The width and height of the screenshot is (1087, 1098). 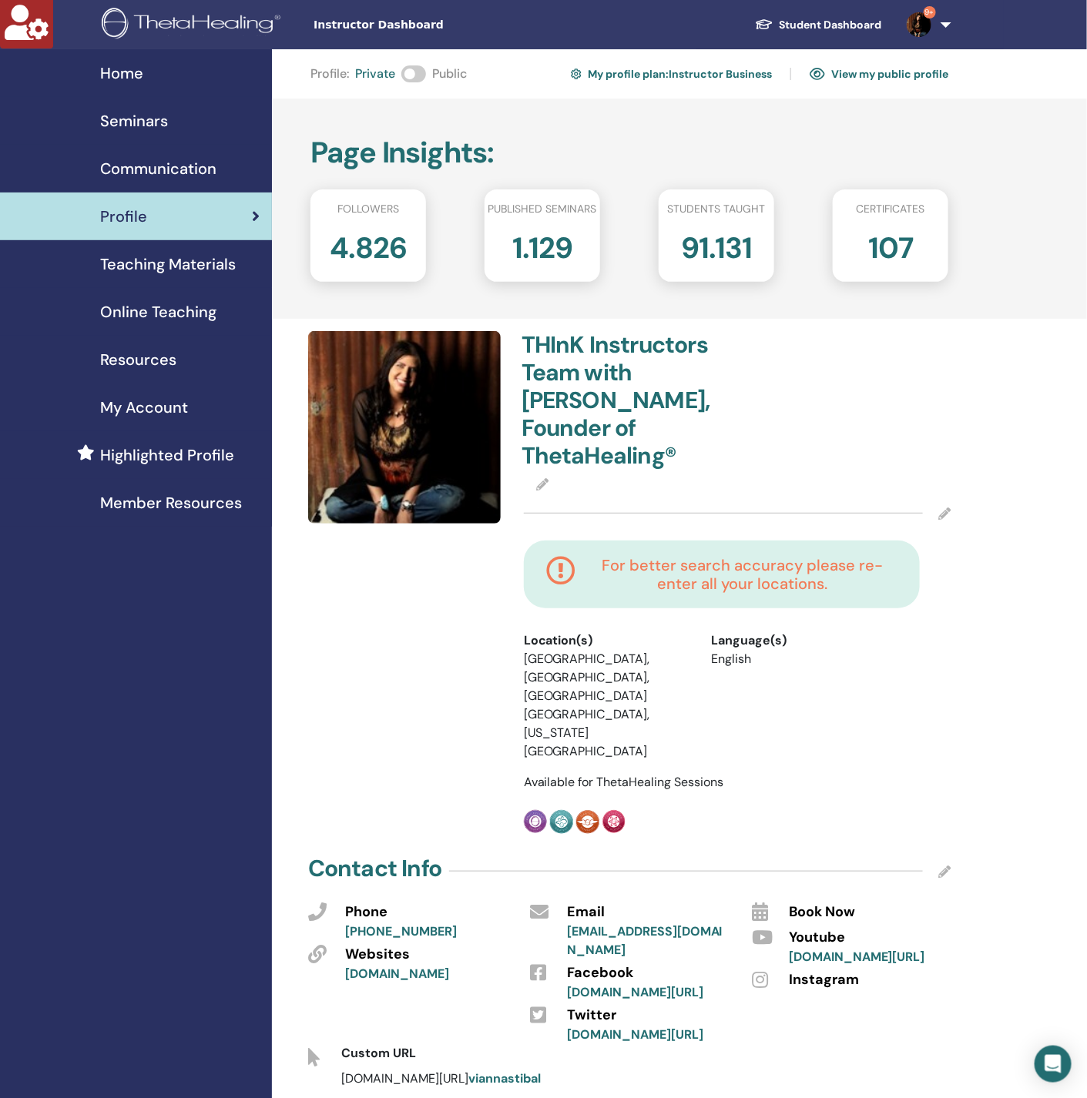 I want to click on span: Facebook, so click(x=600, y=974).